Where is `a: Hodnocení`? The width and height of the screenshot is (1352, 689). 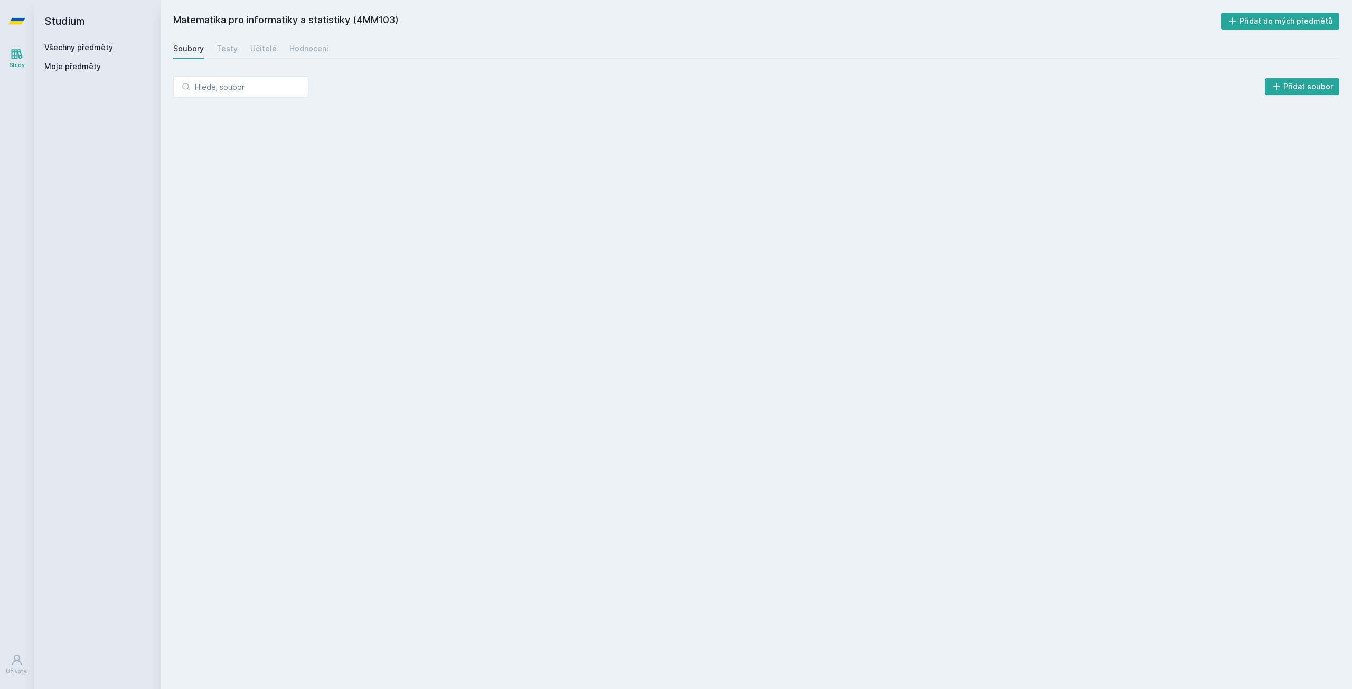
a: Hodnocení is located at coordinates (309, 49).